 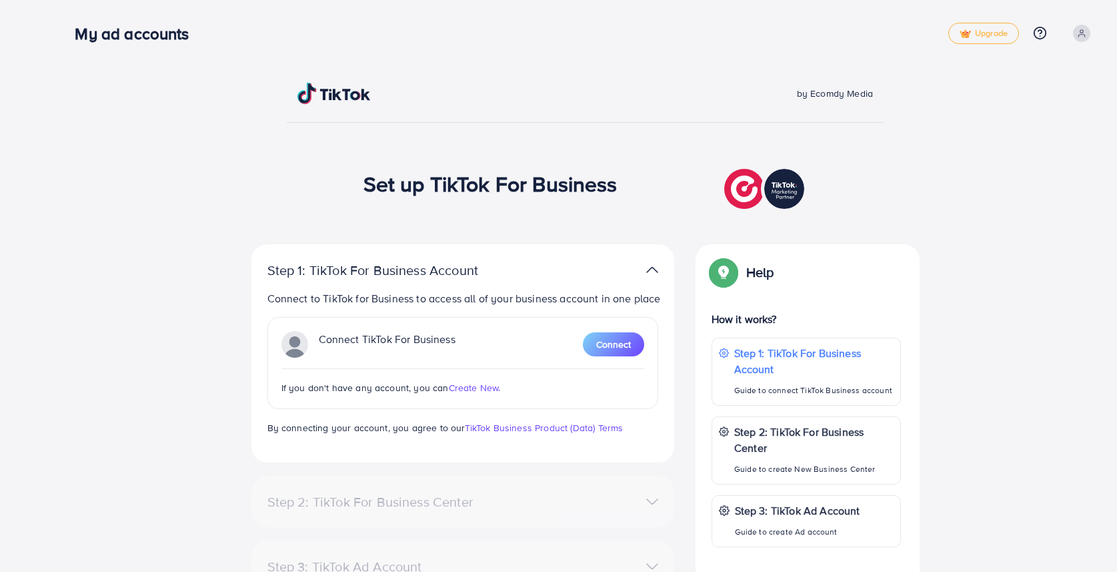 What do you see at coordinates (835, 93) in the screenshot?
I see `span: by Ecomdy Media` at bounding box center [835, 93].